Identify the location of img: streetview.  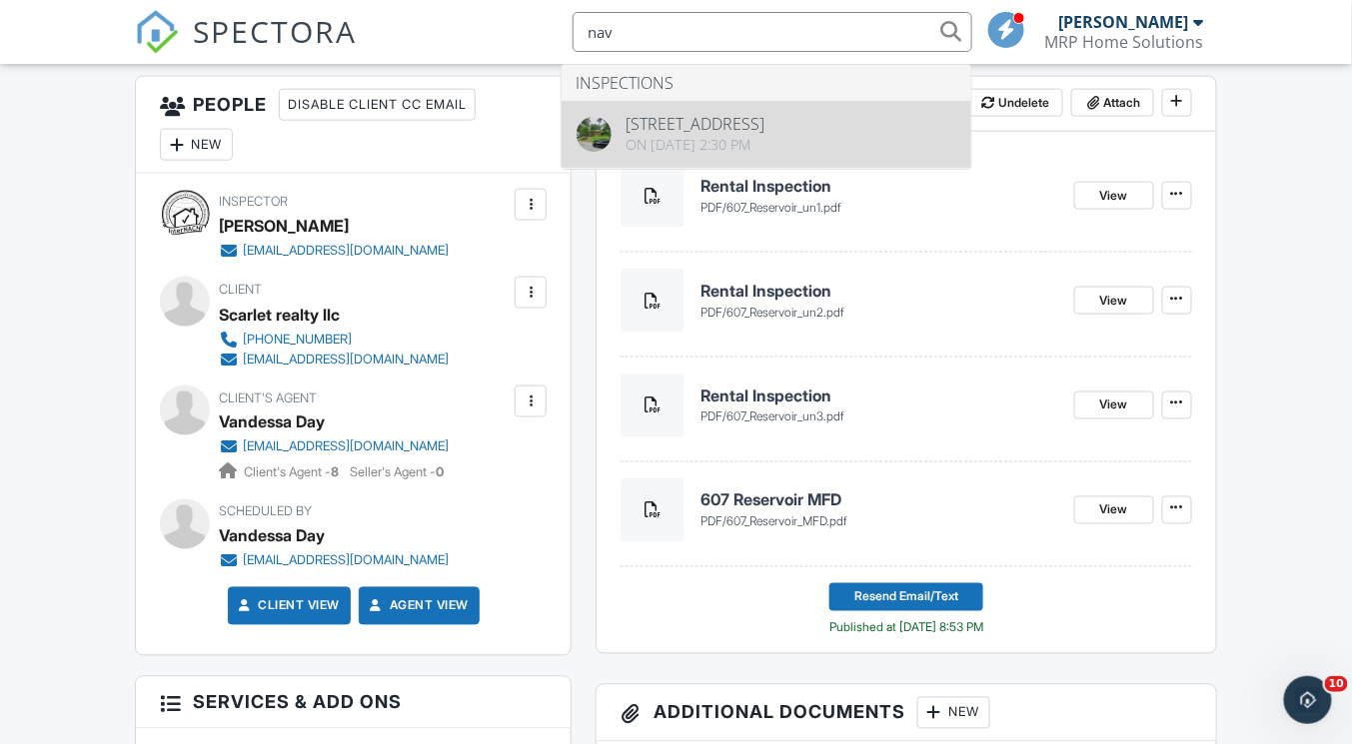
(594, 134).